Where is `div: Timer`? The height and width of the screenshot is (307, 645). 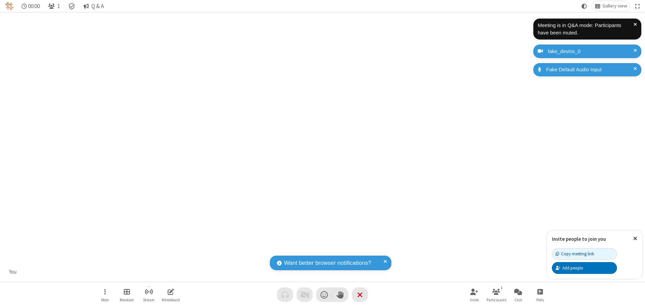
div: Timer is located at coordinates (31, 6).